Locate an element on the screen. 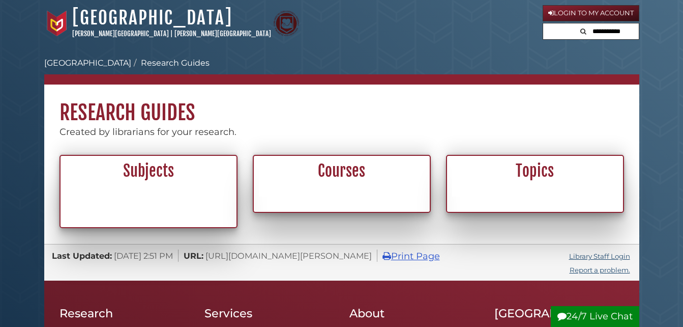 The height and width of the screenshot is (327, 683). h2: Research is located at coordinates (124, 313).